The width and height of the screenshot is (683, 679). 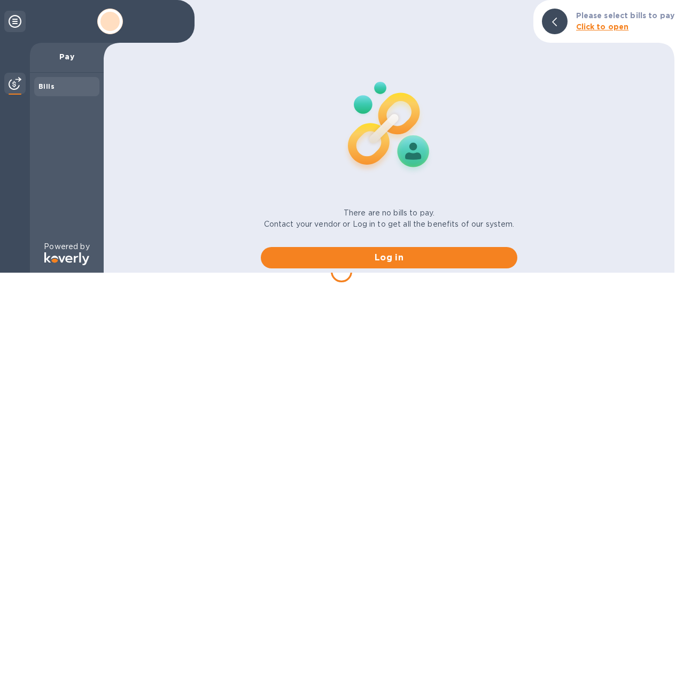 I want to click on button: Log in, so click(x=389, y=258).